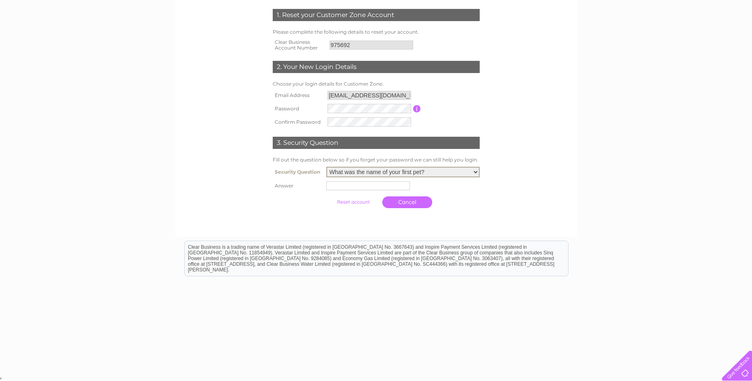 The height and width of the screenshot is (381, 752). Describe the element at coordinates (708, 37) in the screenshot. I see `a: Contact` at that location.